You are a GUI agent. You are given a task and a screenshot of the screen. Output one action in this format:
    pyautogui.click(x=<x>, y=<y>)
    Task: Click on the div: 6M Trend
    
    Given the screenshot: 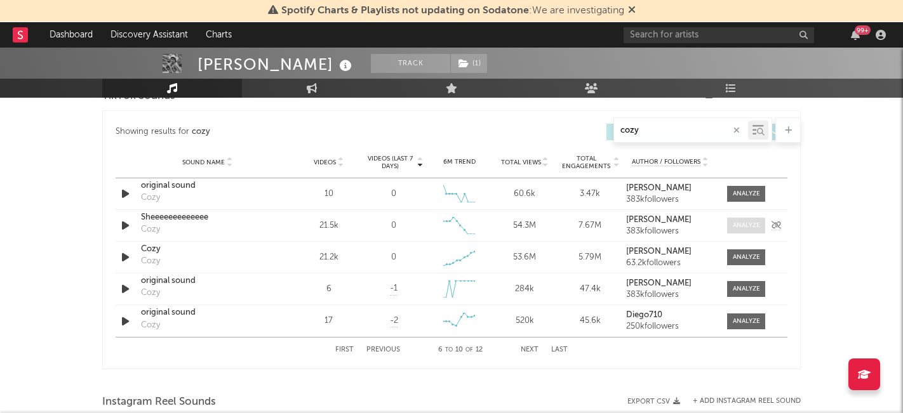 What is the action you would take?
    pyautogui.click(x=459, y=162)
    